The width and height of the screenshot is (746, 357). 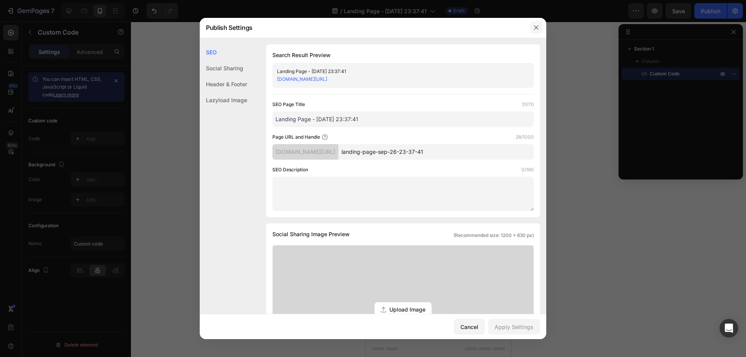 I want to click on label: 28/1000, so click(x=525, y=137).